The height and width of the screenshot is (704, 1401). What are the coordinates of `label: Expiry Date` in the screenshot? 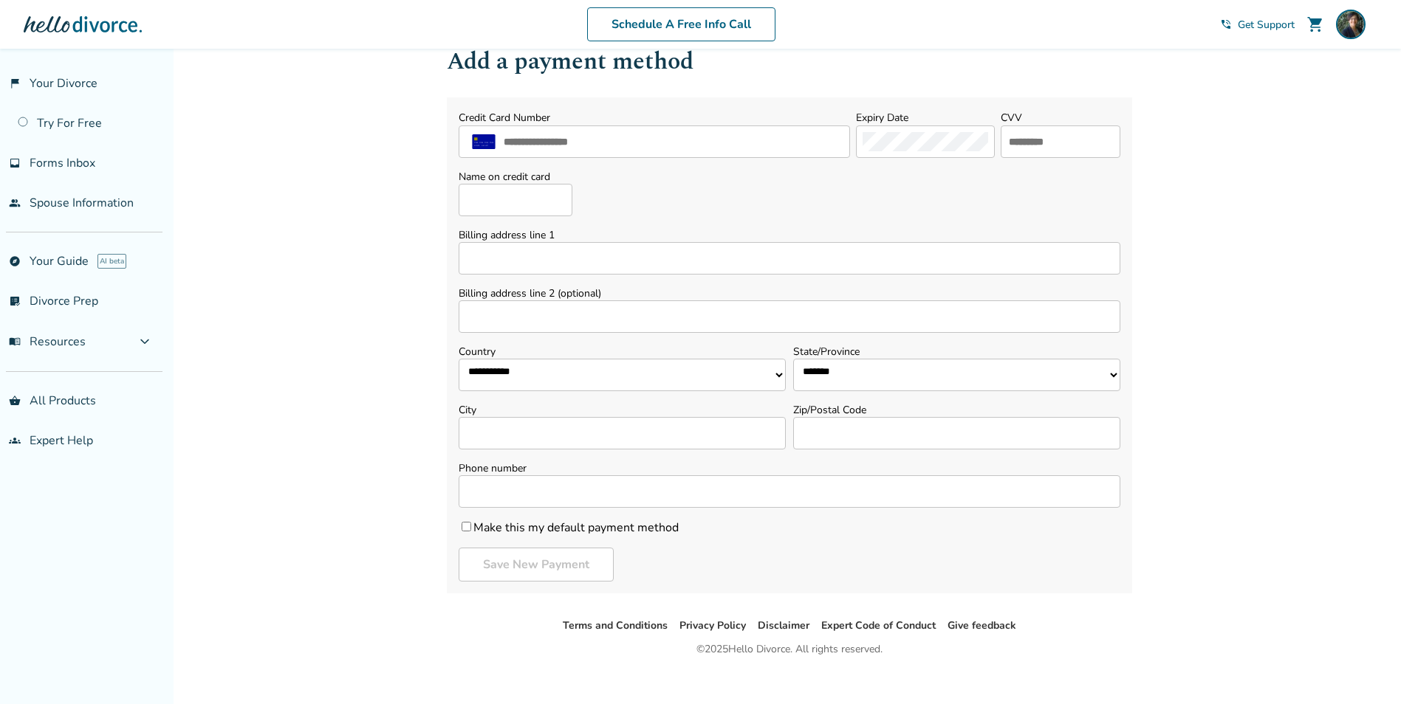 It's located at (882, 117).